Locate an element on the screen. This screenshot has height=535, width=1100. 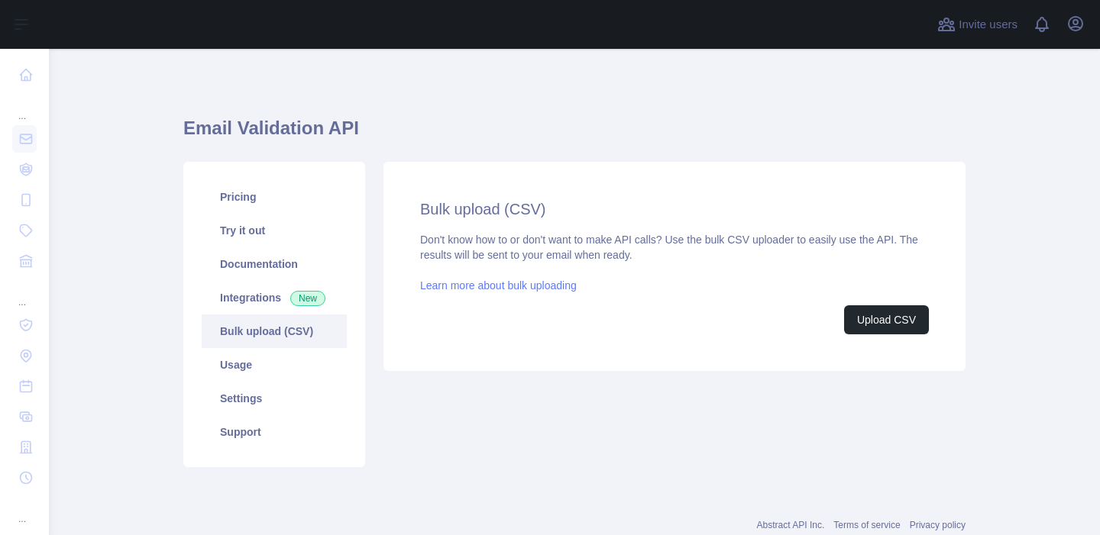
a: Pricing is located at coordinates (274, 197).